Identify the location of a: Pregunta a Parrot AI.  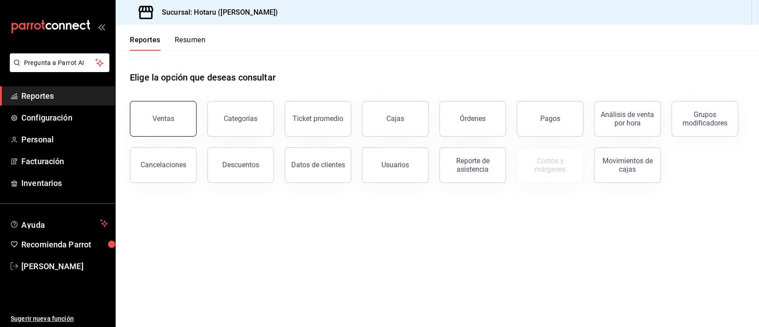
(58, 69).